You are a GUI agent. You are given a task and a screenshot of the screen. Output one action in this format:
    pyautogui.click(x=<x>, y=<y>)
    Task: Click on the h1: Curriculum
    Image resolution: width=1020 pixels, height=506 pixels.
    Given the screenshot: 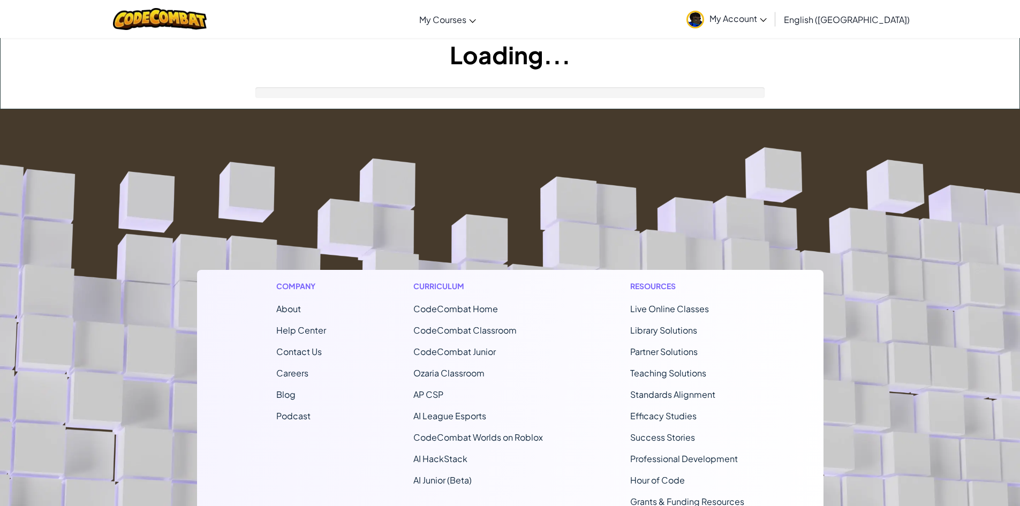 What is the action you would take?
    pyautogui.click(x=478, y=286)
    